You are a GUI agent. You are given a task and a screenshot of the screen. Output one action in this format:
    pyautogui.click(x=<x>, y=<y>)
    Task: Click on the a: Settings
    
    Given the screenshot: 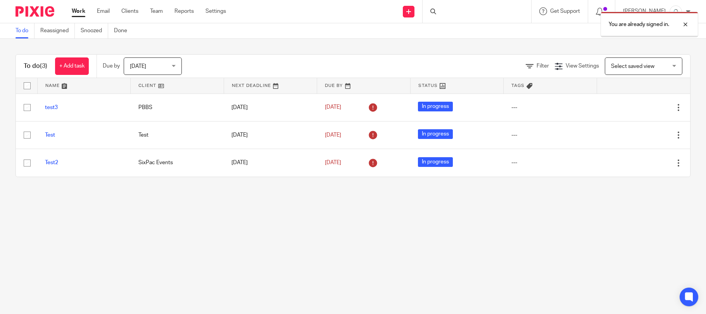 What is the action you would take?
    pyautogui.click(x=216, y=11)
    